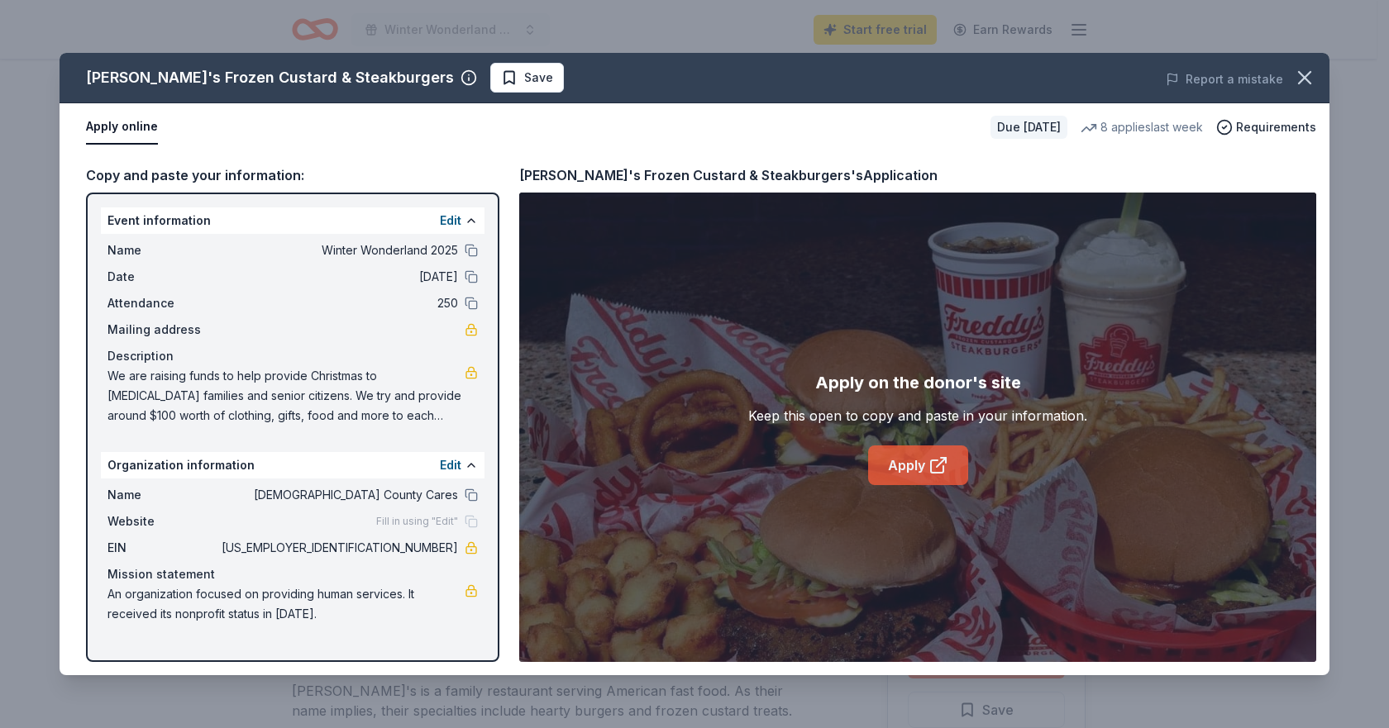  What do you see at coordinates (163, 330) in the screenshot?
I see `span: Mailing address` at bounding box center [163, 330].